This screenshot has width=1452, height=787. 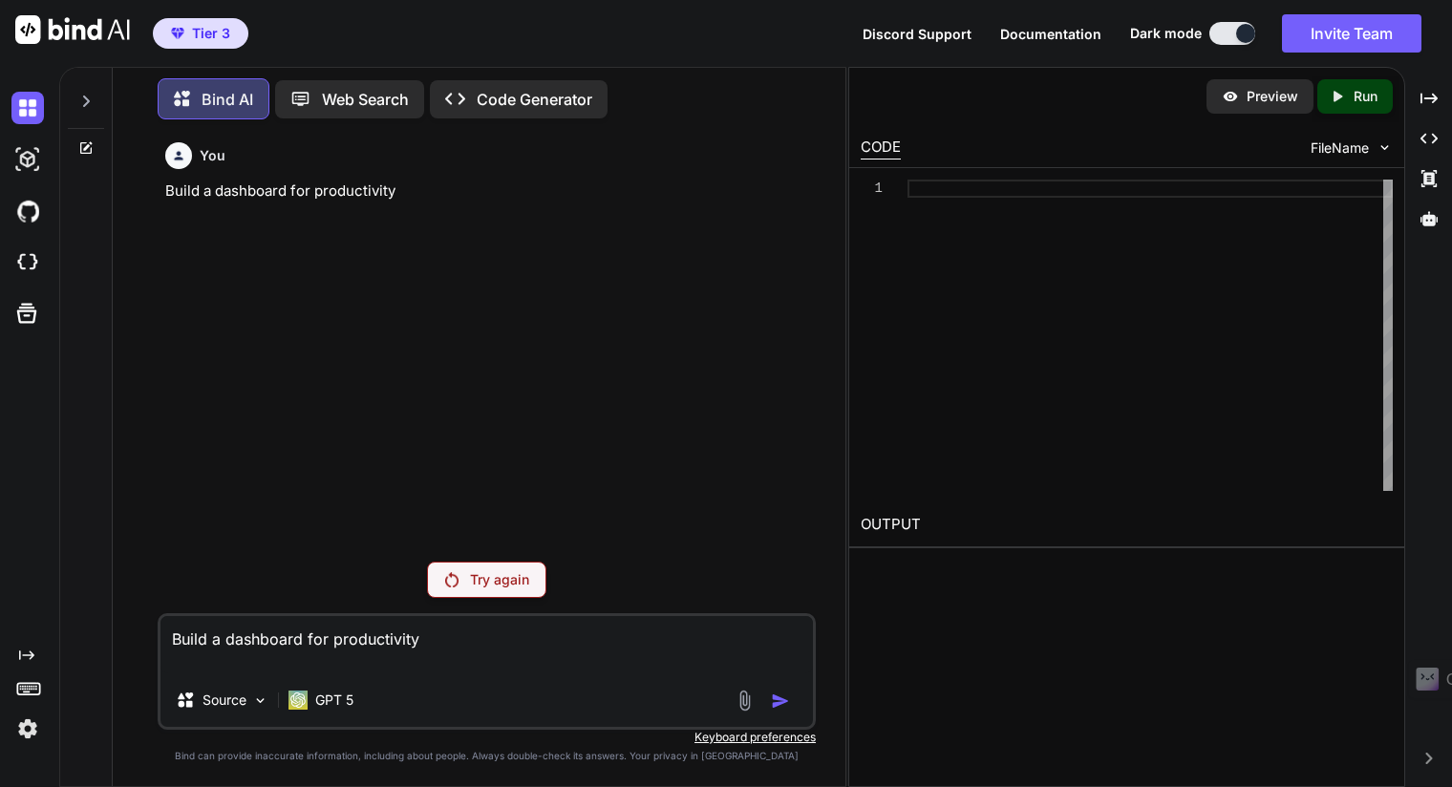 I want to click on img: cloudideIcon, so click(x=28, y=263).